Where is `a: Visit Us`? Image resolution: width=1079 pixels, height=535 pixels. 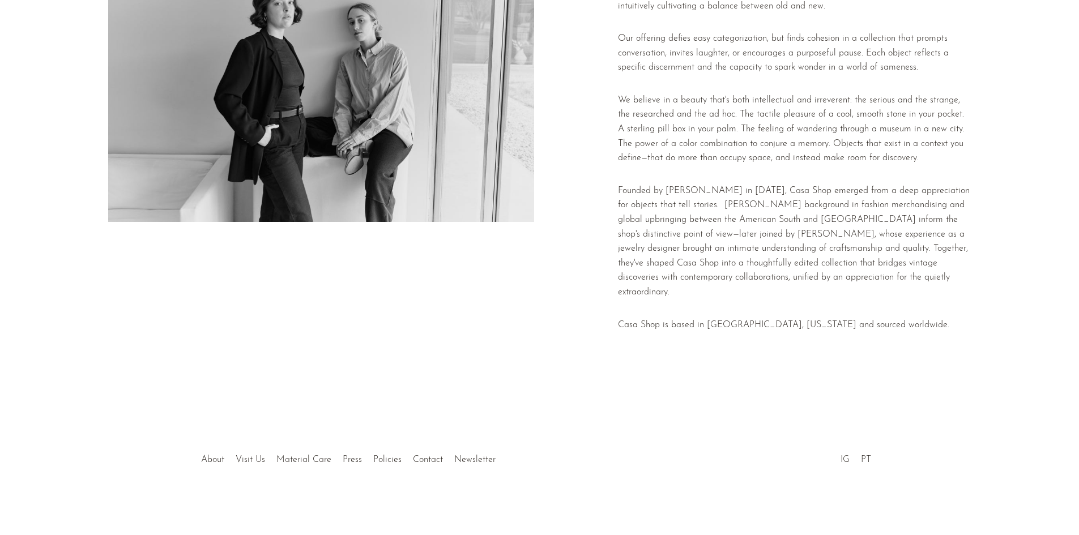 a: Visit Us is located at coordinates (250, 460).